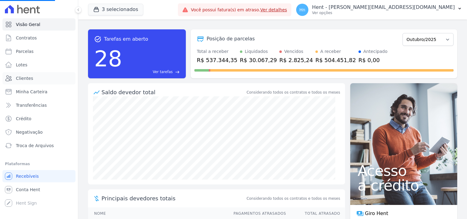 This screenshot has width=467, height=219. What do you see at coordinates (22, 65) in the screenshot?
I see `span: Lotes` at bounding box center [22, 65].